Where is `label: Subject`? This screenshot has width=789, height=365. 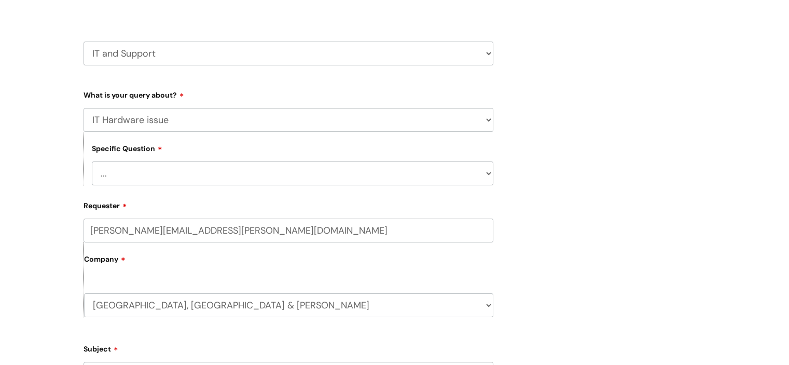 label: Subject is located at coordinates (288, 347).